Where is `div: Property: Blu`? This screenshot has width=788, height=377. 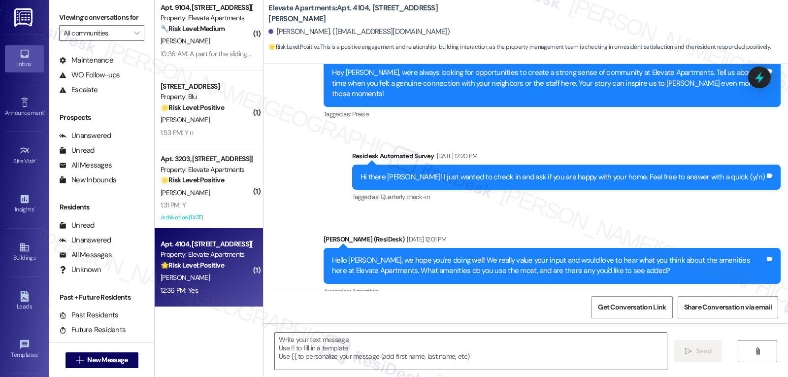 div: Property: Blu is located at coordinates (206, 96).